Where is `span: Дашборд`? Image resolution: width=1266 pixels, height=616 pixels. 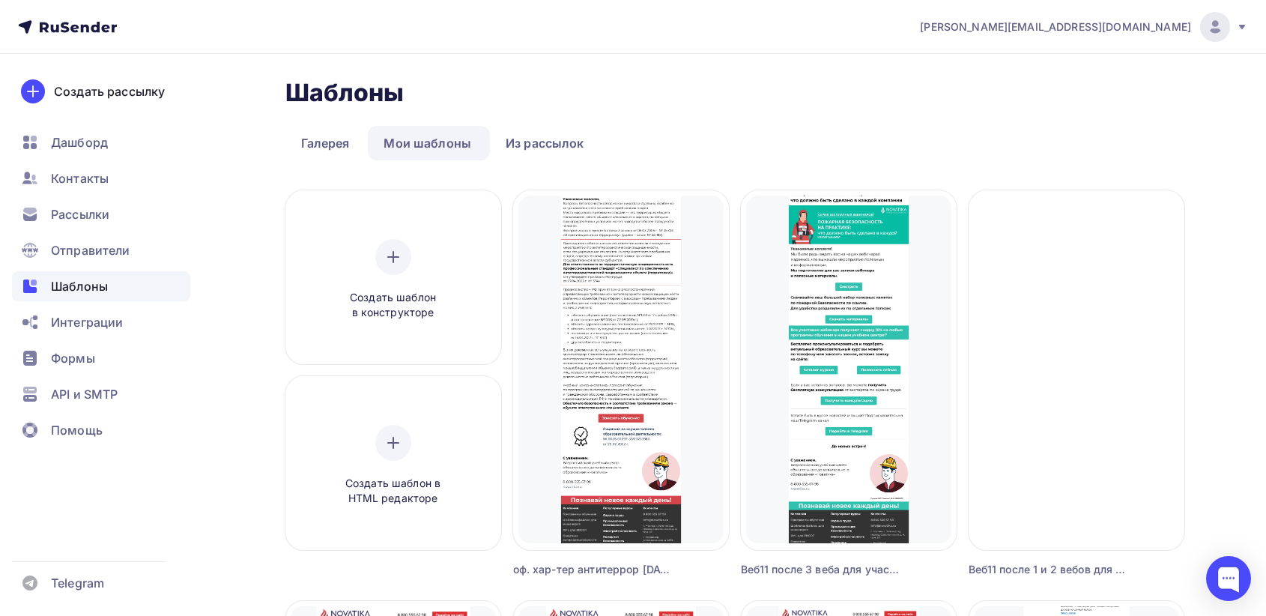
span: Дашборд is located at coordinates (79, 142).